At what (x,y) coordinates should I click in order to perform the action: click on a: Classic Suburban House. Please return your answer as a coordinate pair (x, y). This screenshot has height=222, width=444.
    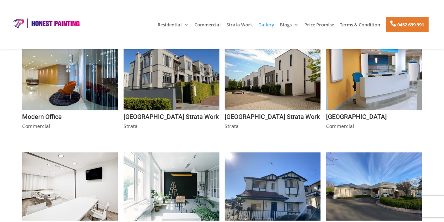
    Looking at the image, I should click on (374, 186).